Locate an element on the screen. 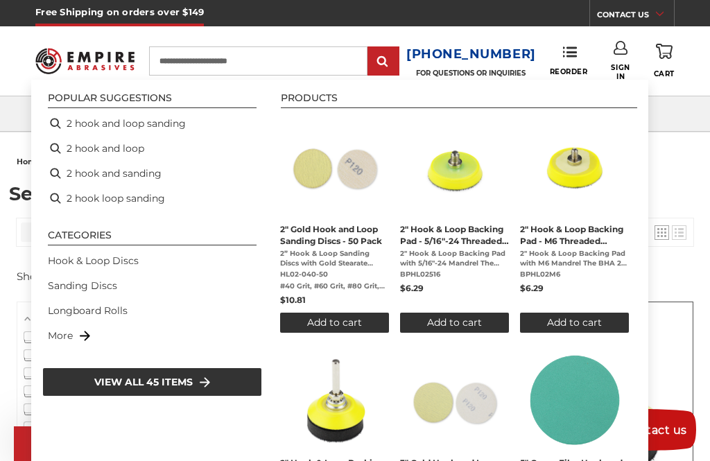 Image resolution: width=710 pixels, height=461 pixels. li: More is located at coordinates (152, 335).